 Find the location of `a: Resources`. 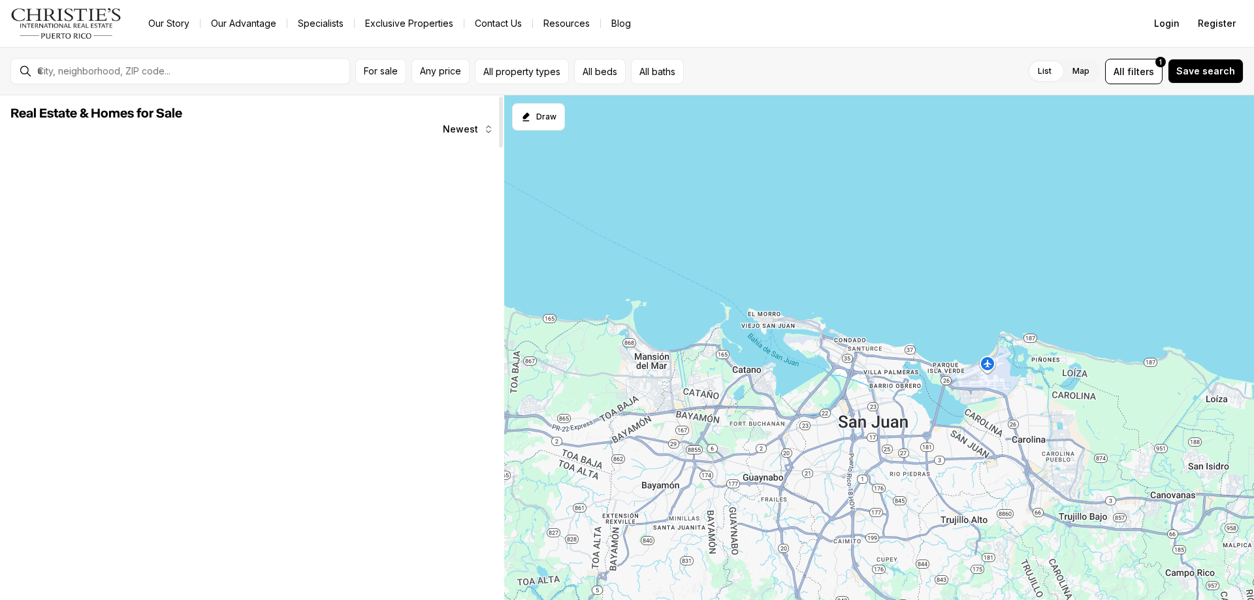

a: Resources is located at coordinates (566, 24).